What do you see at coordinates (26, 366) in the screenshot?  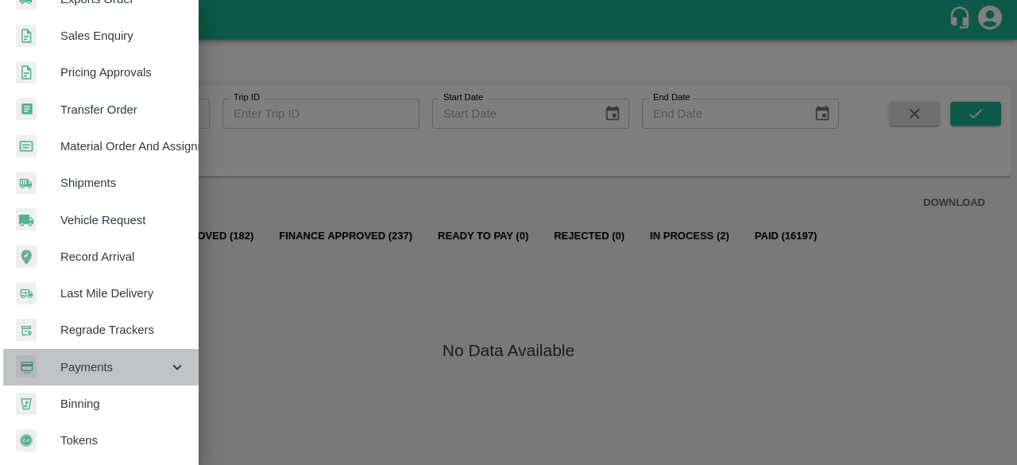 I see `img: payment` at bounding box center [26, 366].